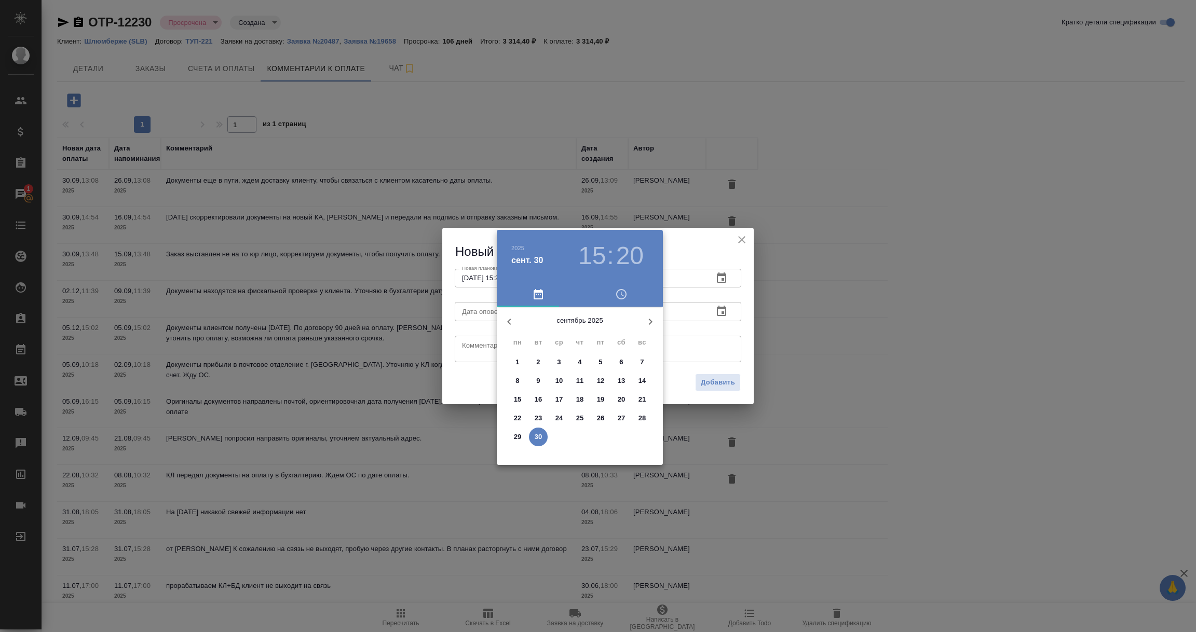 This screenshot has width=1196, height=632. Describe the element at coordinates (538, 418) in the screenshot. I see `button: 23` at that location.